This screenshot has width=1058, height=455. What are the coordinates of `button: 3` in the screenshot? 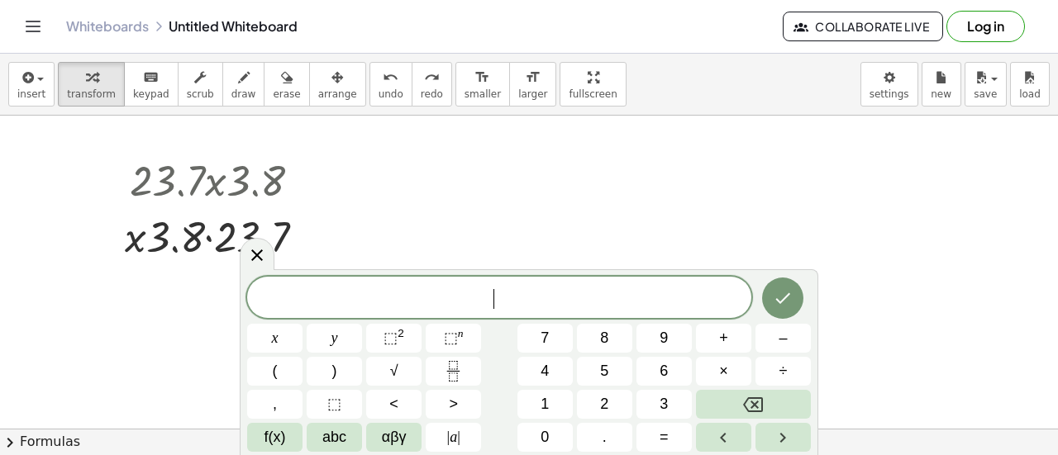 It's located at (664, 404).